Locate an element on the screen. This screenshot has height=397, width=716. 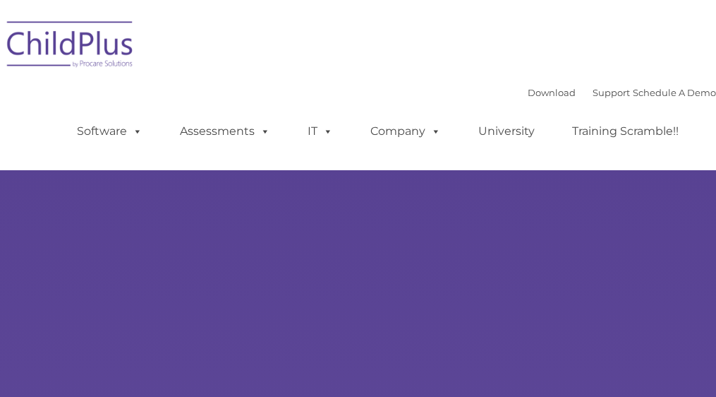
a: IT is located at coordinates (320, 131).